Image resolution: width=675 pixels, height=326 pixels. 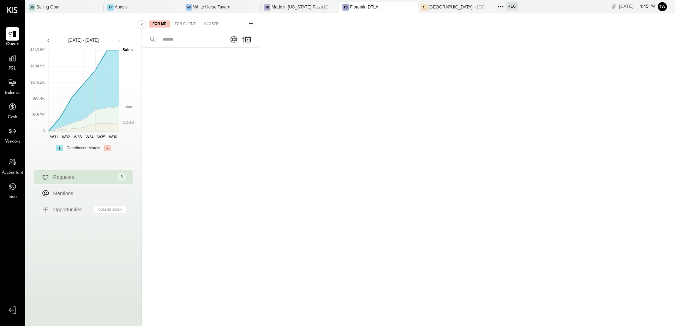 What do you see at coordinates (160, 24) in the screenshot?
I see `div: For Me` at bounding box center [160, 24].